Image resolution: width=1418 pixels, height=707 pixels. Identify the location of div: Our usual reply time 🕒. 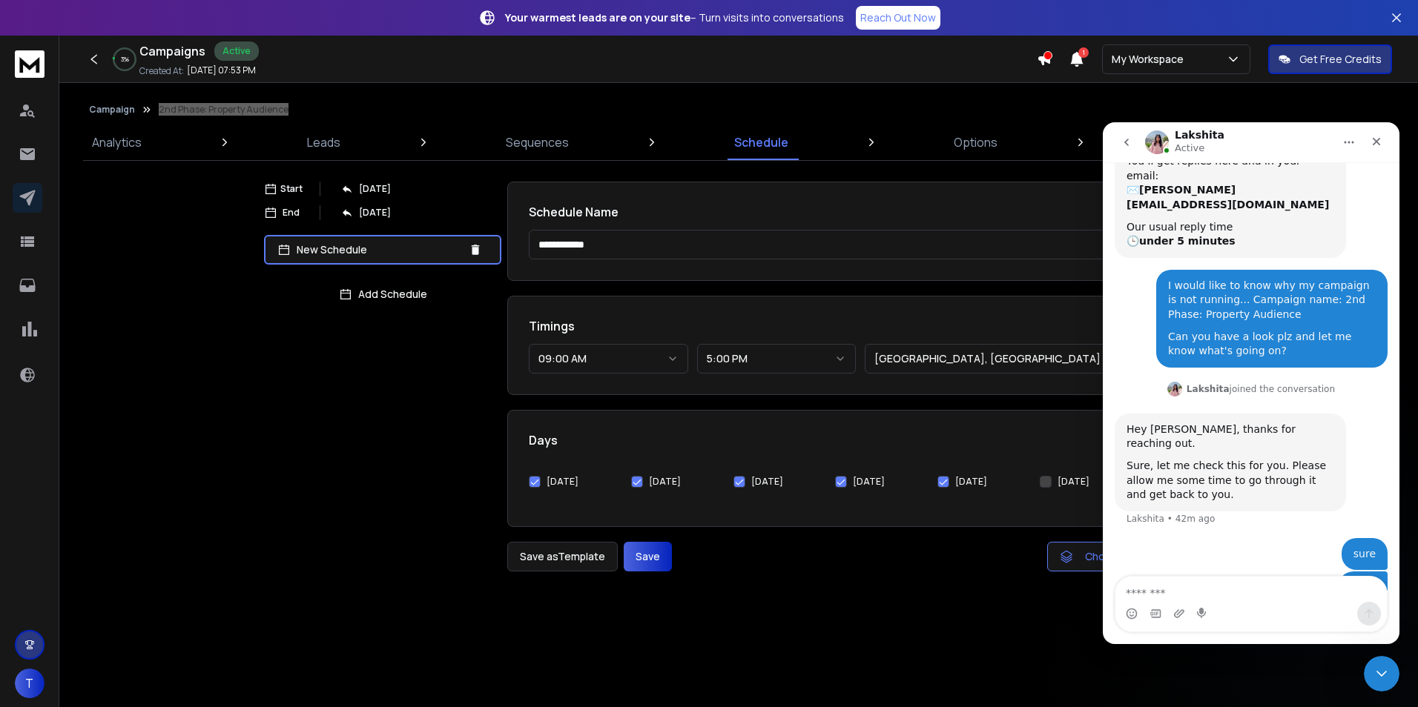
(128, 112).